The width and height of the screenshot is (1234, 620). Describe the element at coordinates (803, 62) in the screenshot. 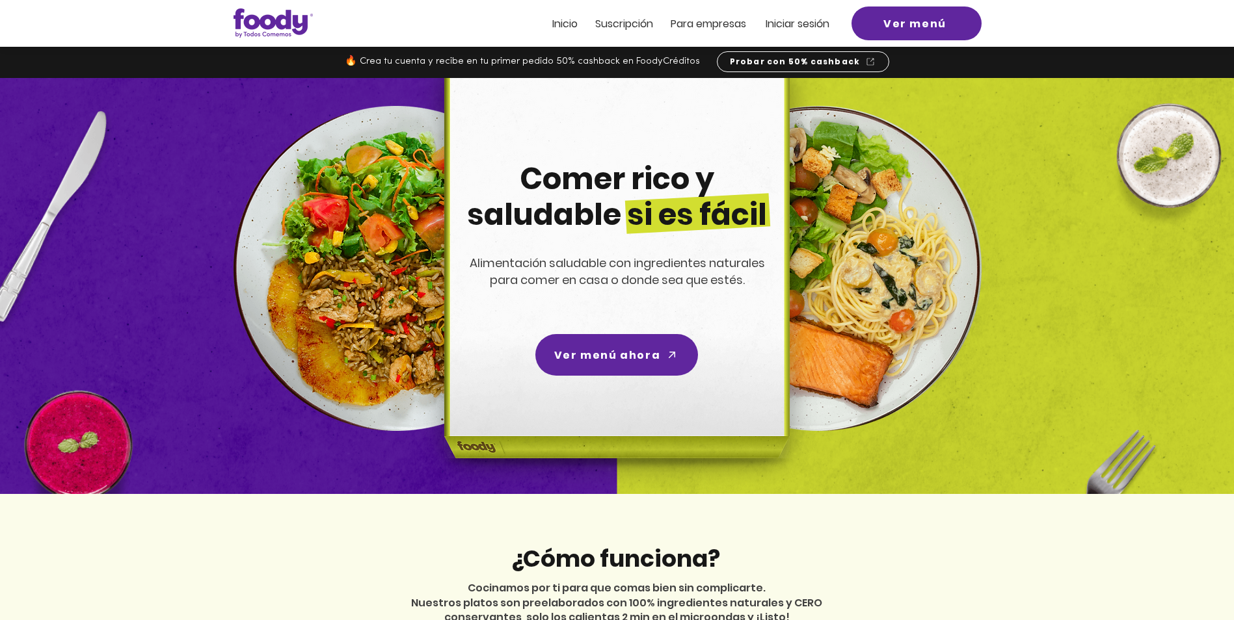

I see `a: Probar con 50% cashback` at that location.